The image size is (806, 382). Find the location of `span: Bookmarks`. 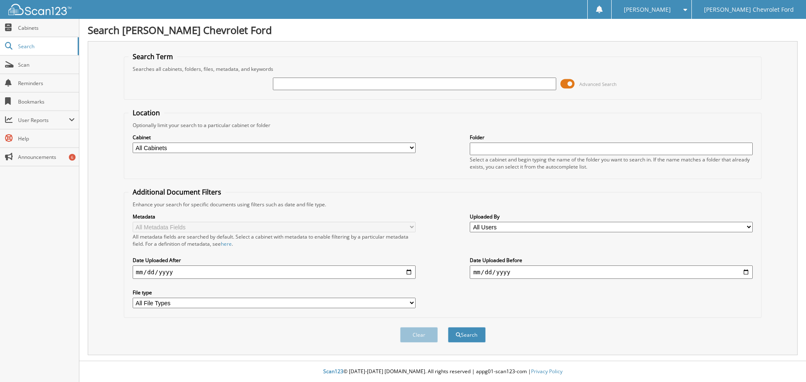

span: Bookmarks is located at coordinates (46, 102).